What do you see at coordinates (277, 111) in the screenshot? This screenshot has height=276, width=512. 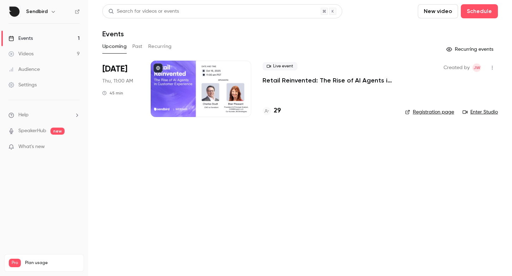 I see `h4: 29` at bounding box center [277, 111].